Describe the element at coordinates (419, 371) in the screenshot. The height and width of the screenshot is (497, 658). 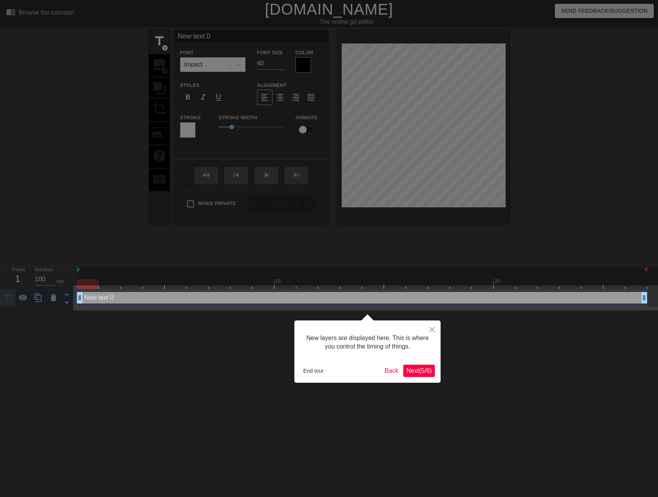
I see `button: Next` at that location.